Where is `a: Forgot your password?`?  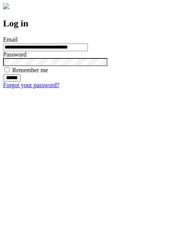
a: Forgot your password? is located at coordinates (31, 85).